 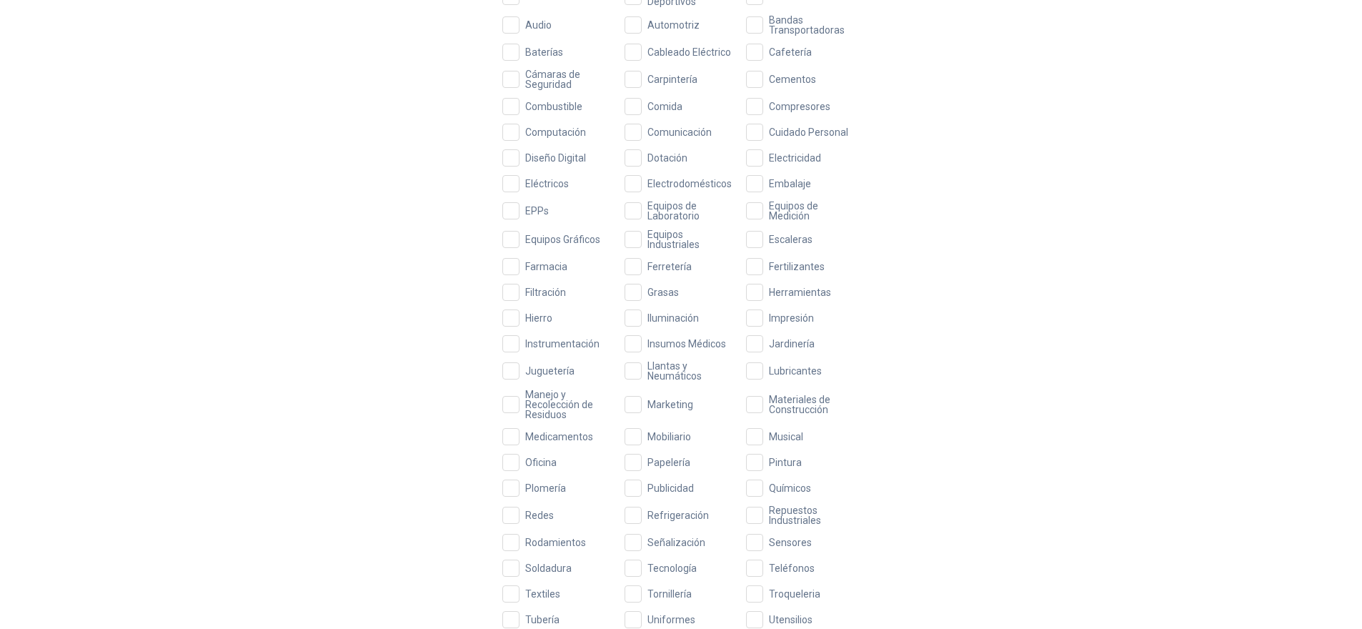 What do you see at coordinates (545, 292) in the screenshot?
I see `span: Filtración` at bounding box center [545, 292].